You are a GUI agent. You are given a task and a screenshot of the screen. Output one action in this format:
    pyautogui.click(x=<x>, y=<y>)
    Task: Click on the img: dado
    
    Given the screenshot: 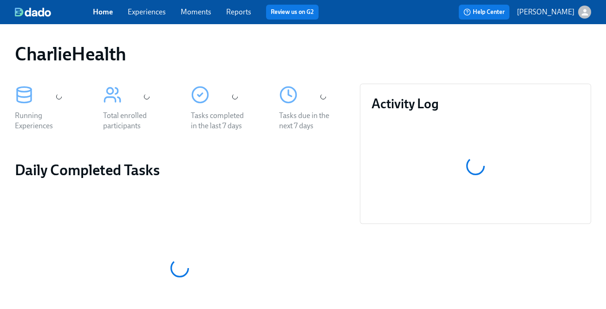 What is the action you would take?
    pyautogui.click(x=33, y=12)
    